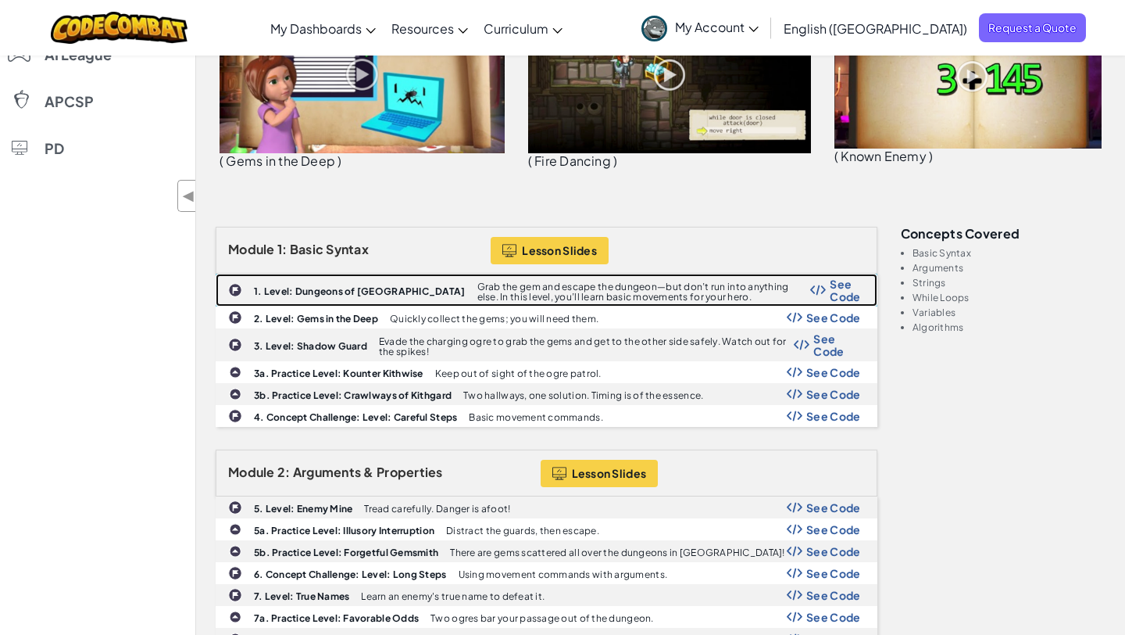 This screenshot has height=635, width=1125. Describe the element at coordinates (346, 552) in the screenshot. I see `b: 5b. Practice Level: Forgetful Gemsmith` at that location.